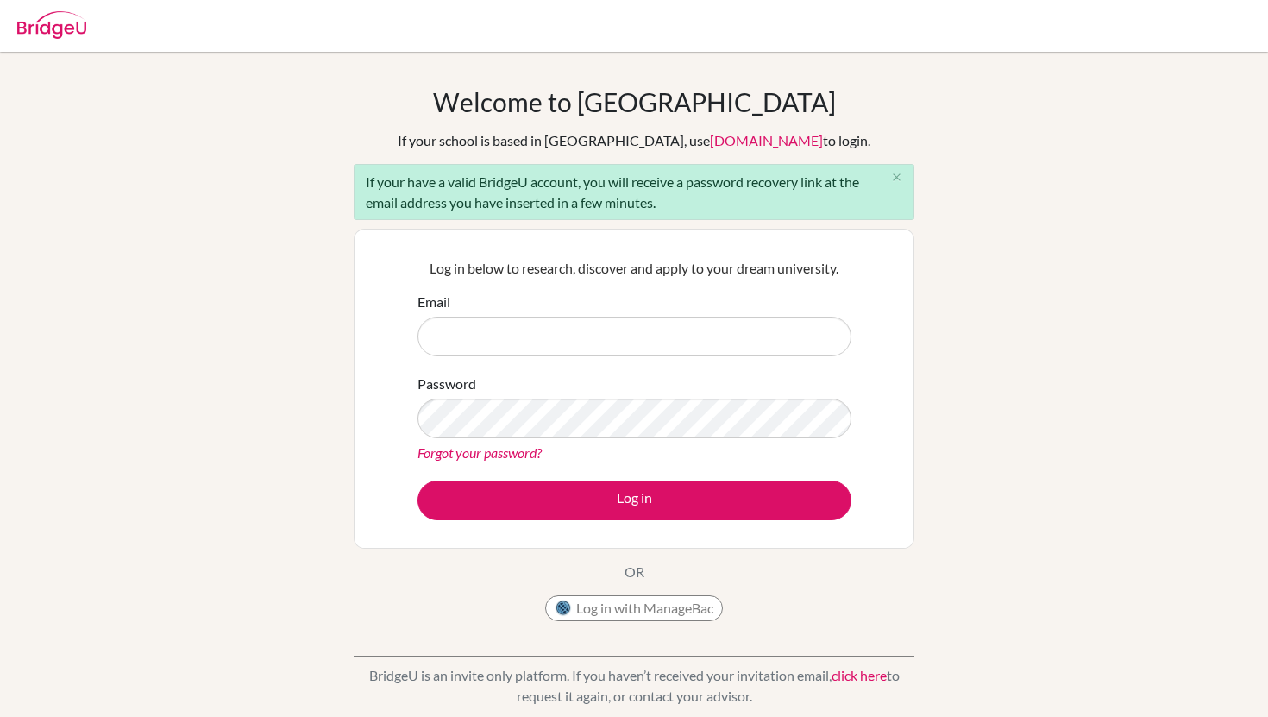 The width and height of the screenshot is (1268, 717). What do you see at coordinates (859, 675) in the screenshot?
I see `a: click here` at bounding box center [859, 675].